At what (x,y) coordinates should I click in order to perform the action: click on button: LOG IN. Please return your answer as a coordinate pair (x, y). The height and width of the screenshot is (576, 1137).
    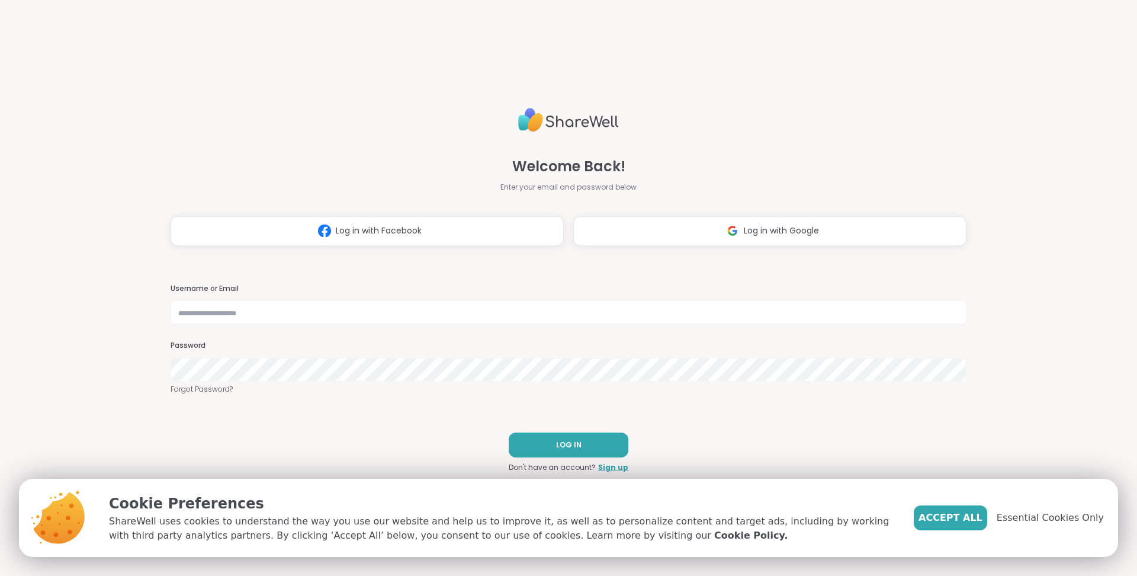
    Looking at the image, I should click on (569, 445).